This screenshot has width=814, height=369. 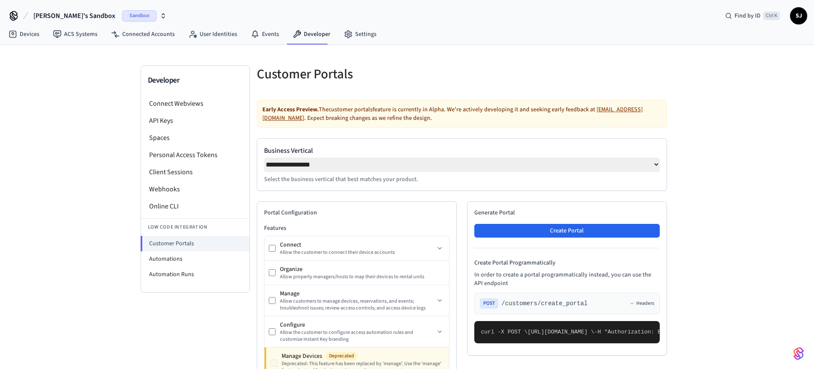 What do you see at coordinates (195, 274) in the screenshot?
I see `li: Automation Runs` at bounding box center [195, 274].